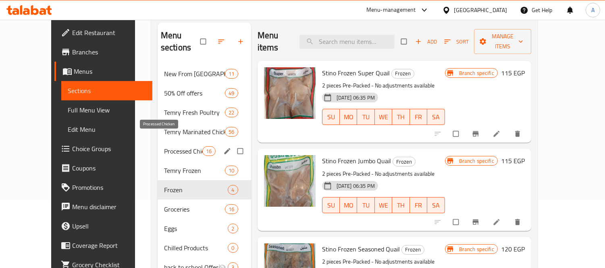 Image resolution: width=605 pixels, height=268 pixels. I want to click on h2: Menu items, so click(274, 42).